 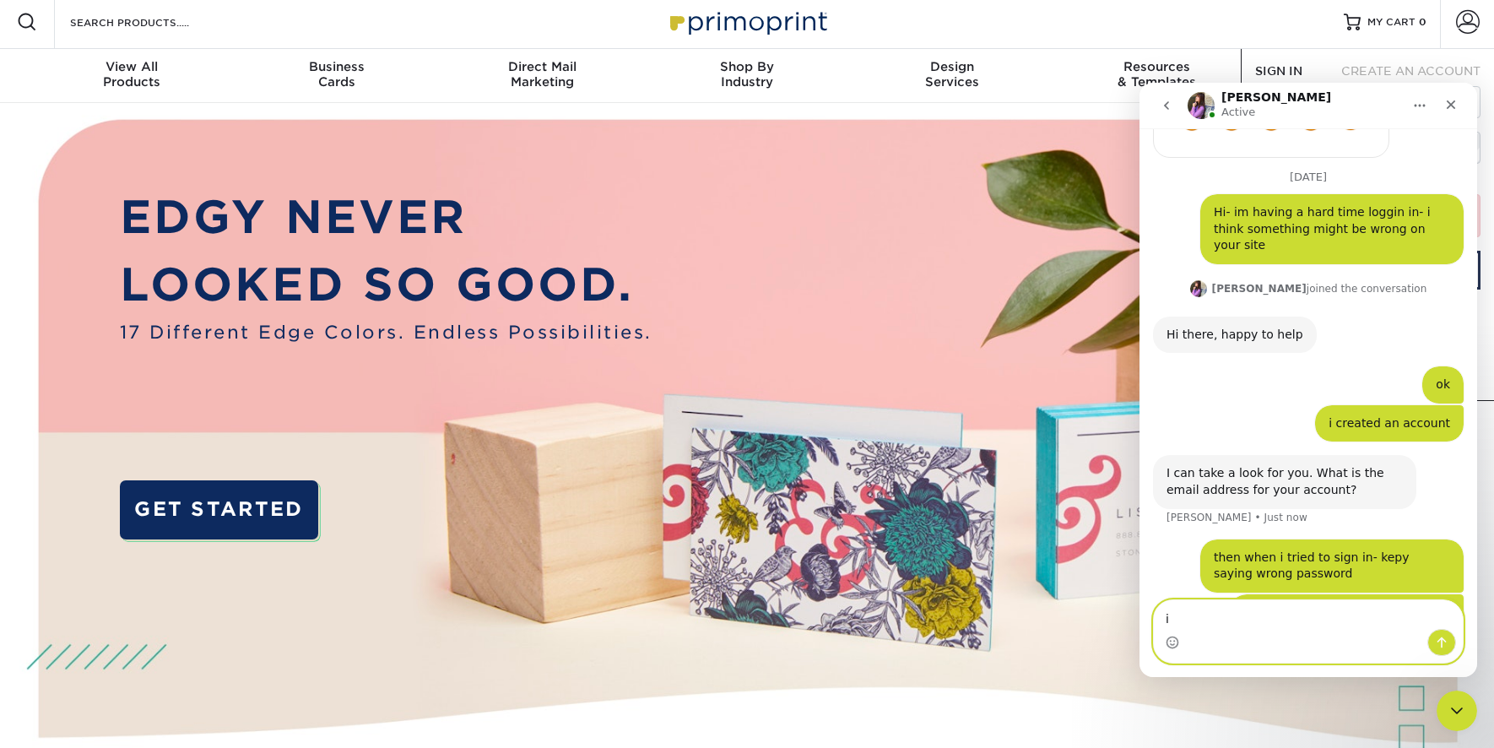 What do you see at coordinates (1156, 76) in the screenshot?
I see `a: Resources& Templates` at bounding box center [1156, 76].